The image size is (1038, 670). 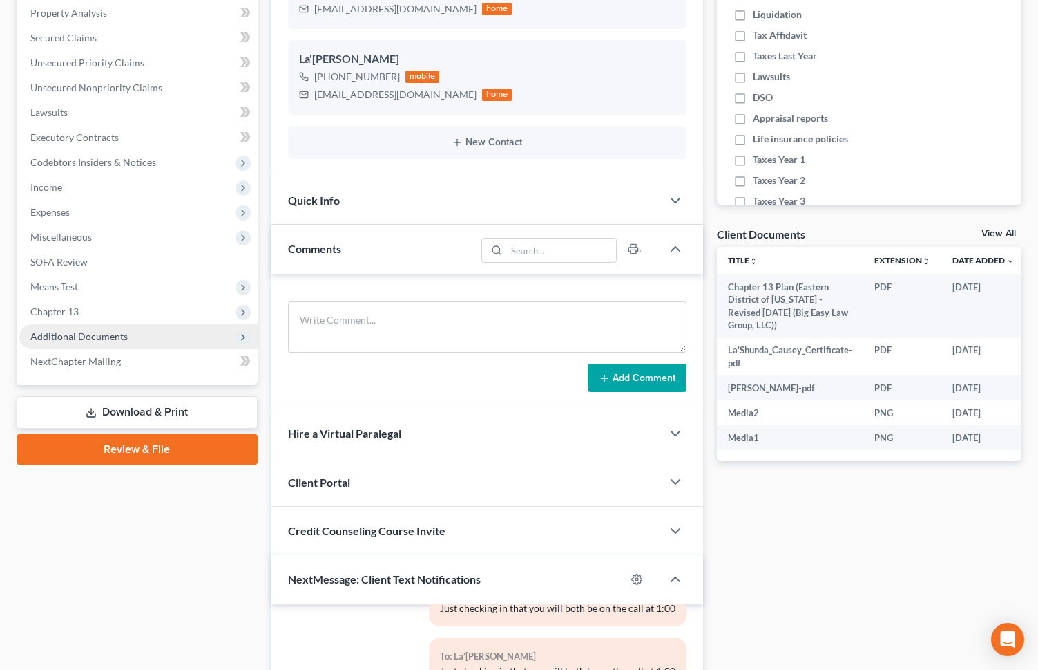 I want to click on span: NextChapter Mailing, so click(x=75, y=361).